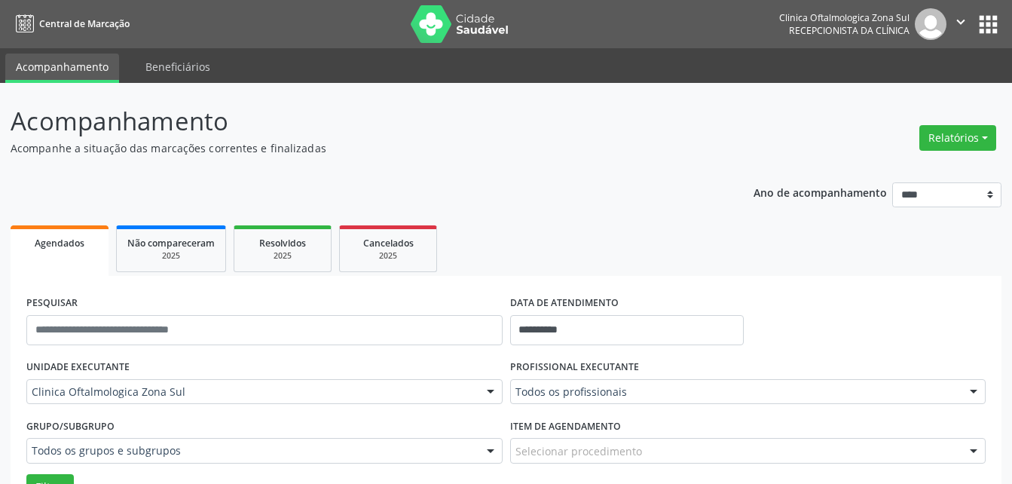 The image size is (1012, 484). Describe the element at coordinates (60, 243) in the screenshot. I see `span: Agendados` at that location.